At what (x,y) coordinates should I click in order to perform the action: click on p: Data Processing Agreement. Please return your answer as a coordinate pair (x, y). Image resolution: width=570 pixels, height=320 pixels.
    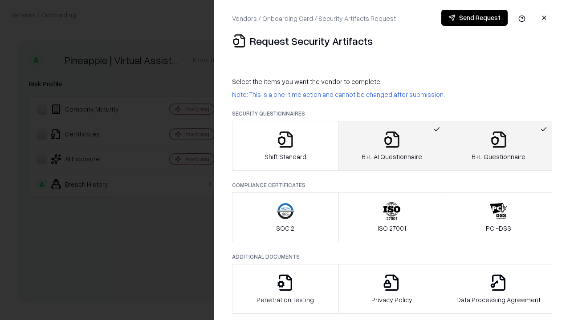
    Looking at the image, I should click on (498, 300).